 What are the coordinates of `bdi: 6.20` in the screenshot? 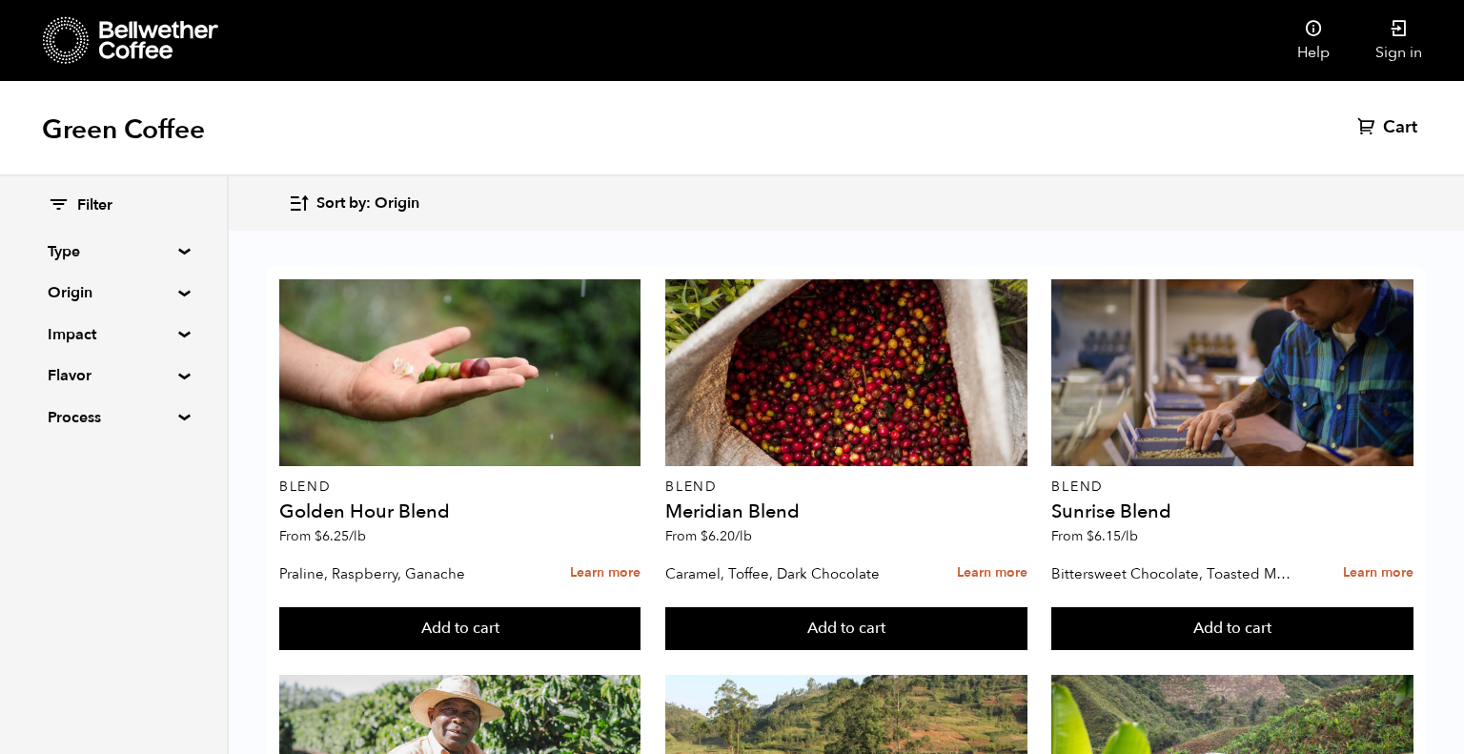 It's located at (726, 536).